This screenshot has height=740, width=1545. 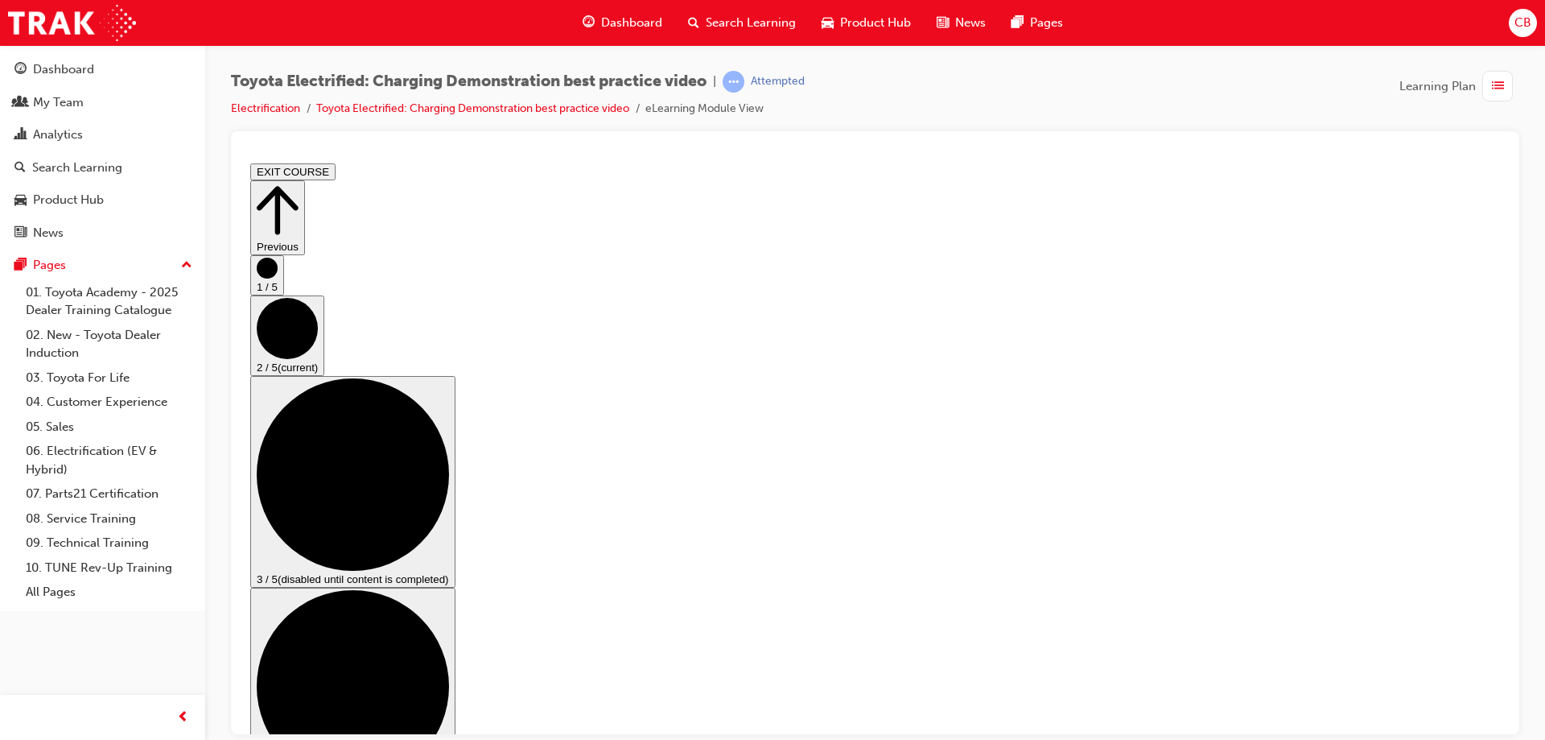 What do you see at coordinates (472, 108) in the screenshot?
I see `a: Toyota Electrified: Charging Demonstration best practice video` at bounding box center [472, 108].